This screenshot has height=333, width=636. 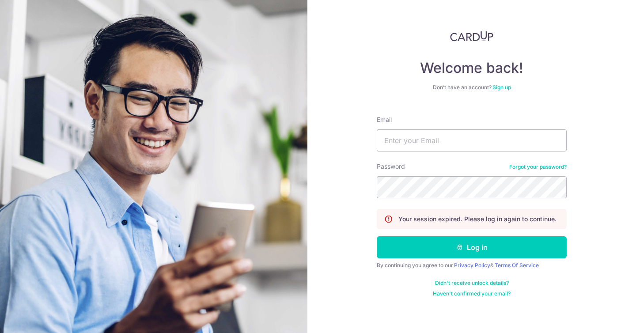 I want to click on a: Terms Of Service, so click(x=517, y=265).